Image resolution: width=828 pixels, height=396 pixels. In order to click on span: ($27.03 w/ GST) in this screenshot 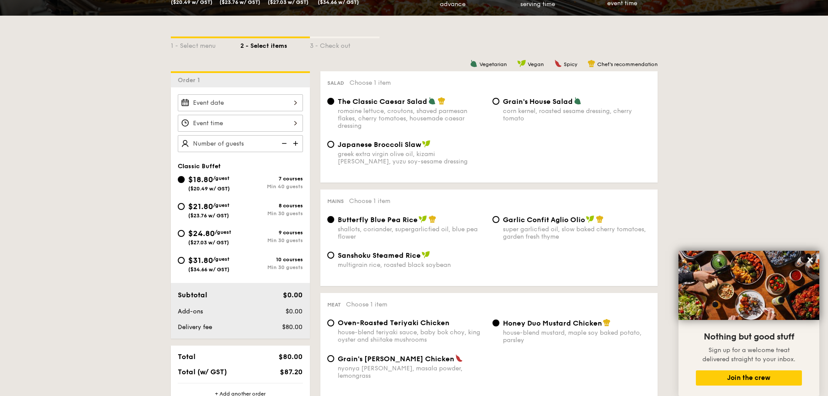, I will do `click(209, 242)`.